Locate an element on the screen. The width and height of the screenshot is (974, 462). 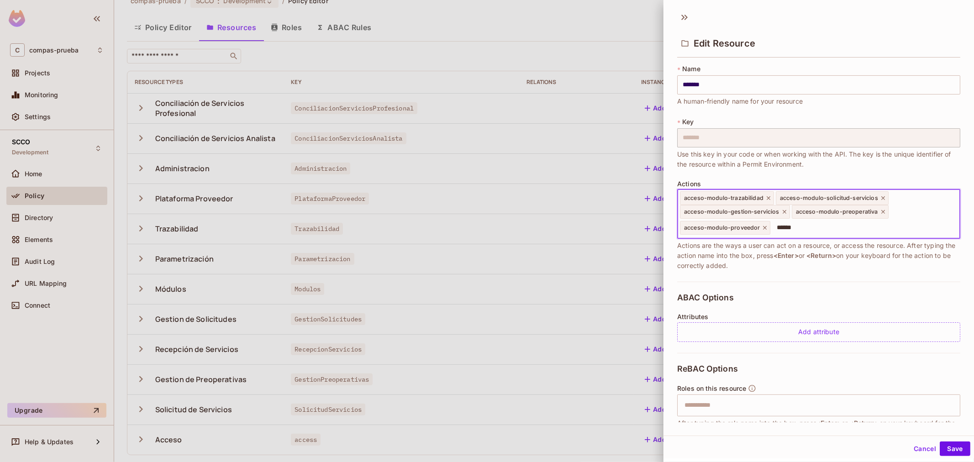
span: Actions are the ways a user can act on a resource, or access the resource. After typing the actio... is located at coordinates (819, 256).